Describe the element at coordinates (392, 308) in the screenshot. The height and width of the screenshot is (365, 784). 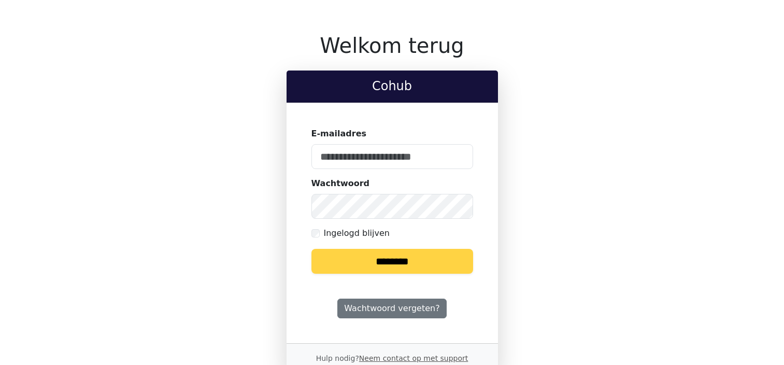
I see `a: Wachtwoord vergeten?` at that location.